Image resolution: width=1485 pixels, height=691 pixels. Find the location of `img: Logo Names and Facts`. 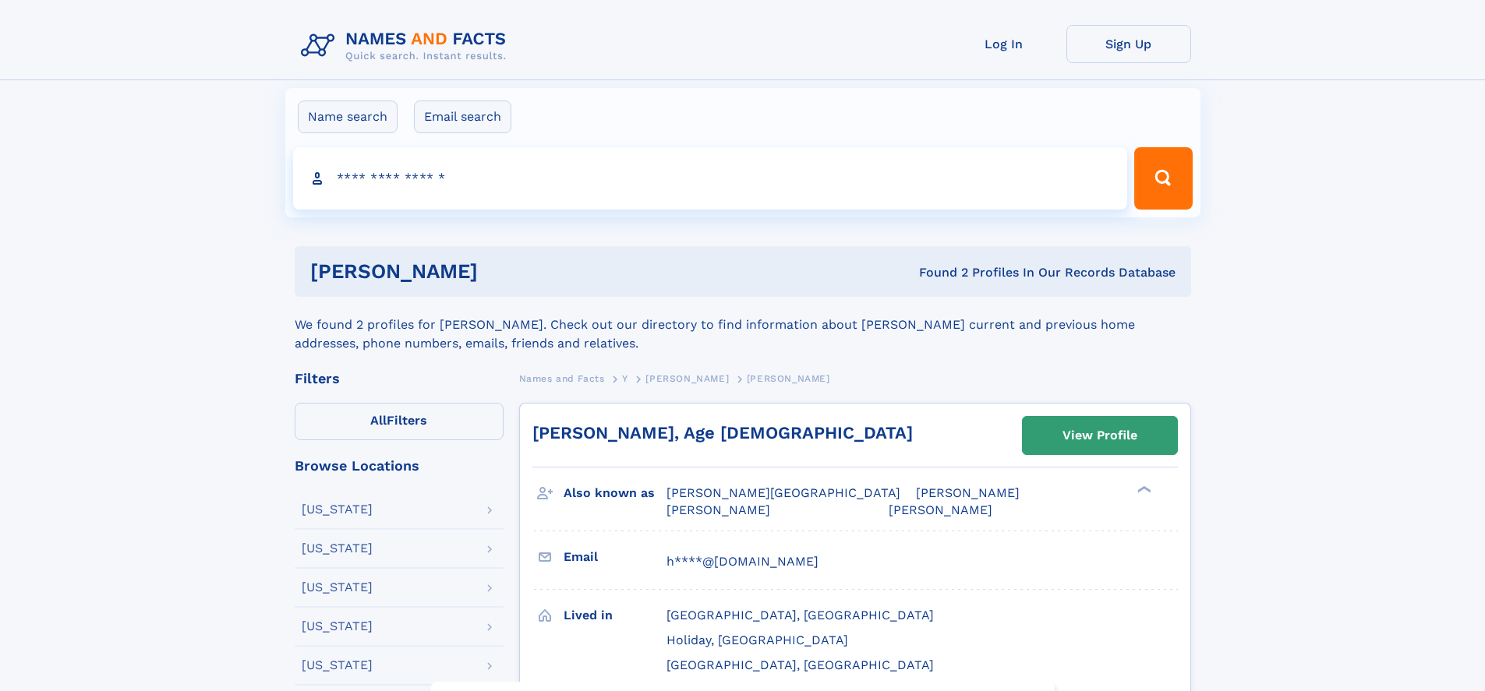

img: Logo Names and Facts is located at coordinates (407, 46).